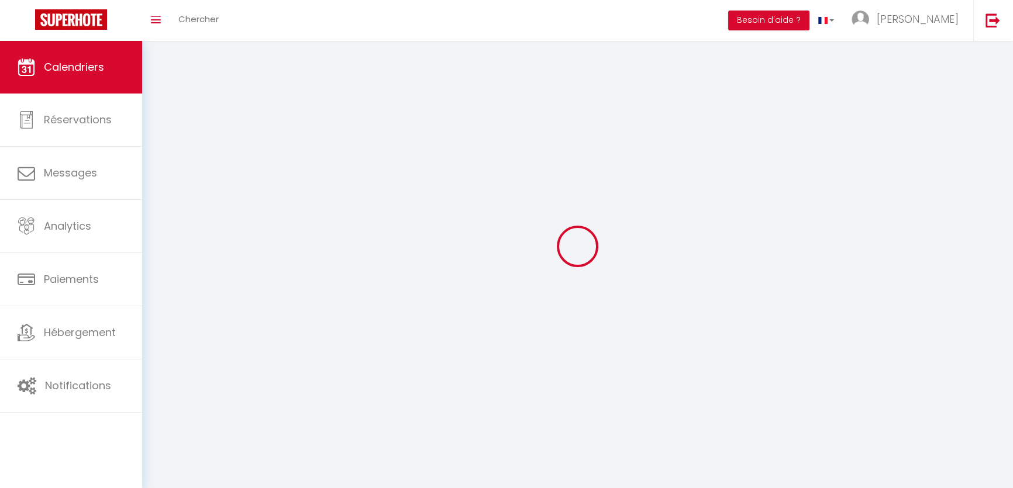 This screenshot has width=1013, height=488. Describe the element at coordinates (71, 279) in the screenshot. I see `span: Paiements` at that location.